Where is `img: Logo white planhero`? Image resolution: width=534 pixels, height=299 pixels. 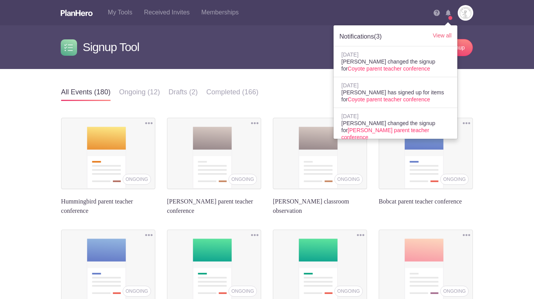
img: Logo white planhero is located at coordinates (77, 13).